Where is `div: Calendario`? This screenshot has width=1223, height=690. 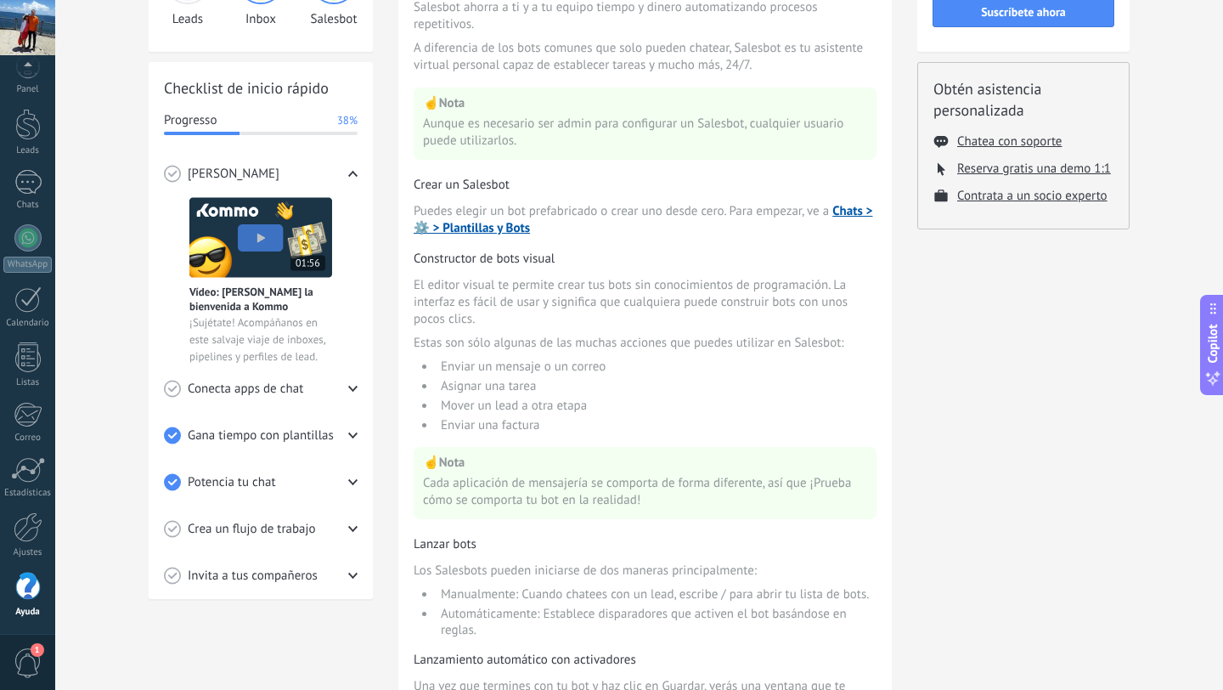
div: Calendario is located at coordinates (28, 323).